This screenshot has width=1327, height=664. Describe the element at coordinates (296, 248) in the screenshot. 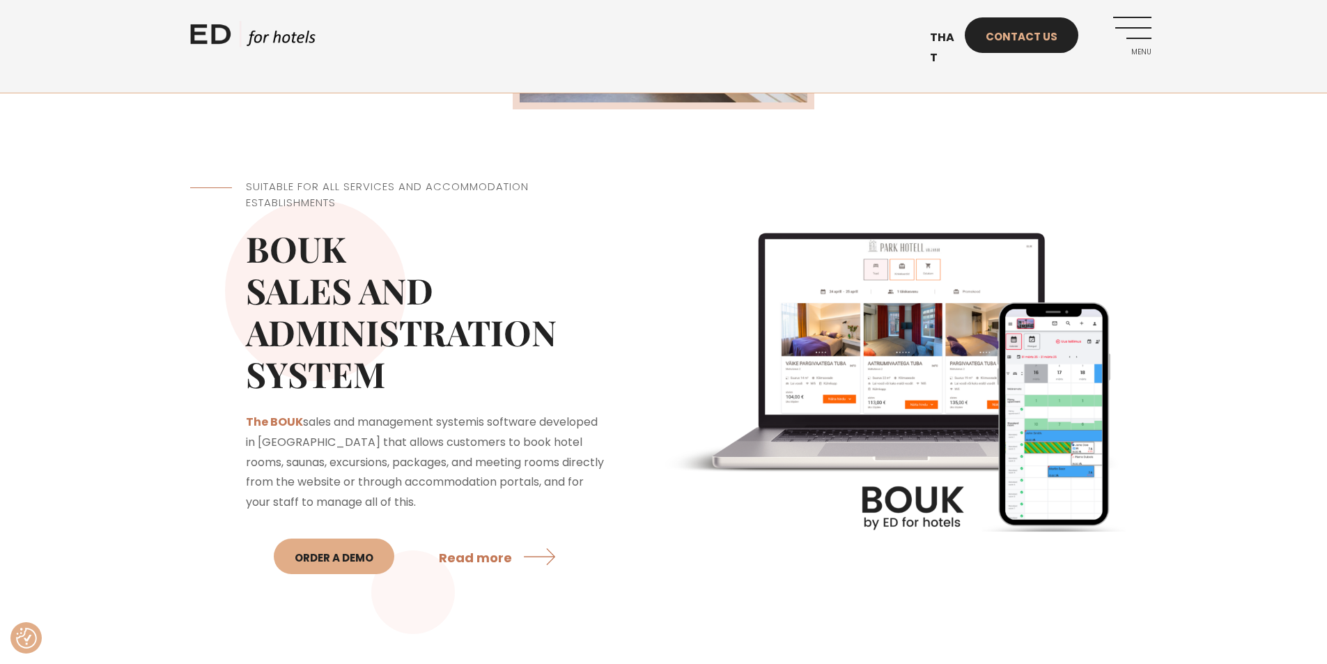

I see `font: BOUK` at that location.